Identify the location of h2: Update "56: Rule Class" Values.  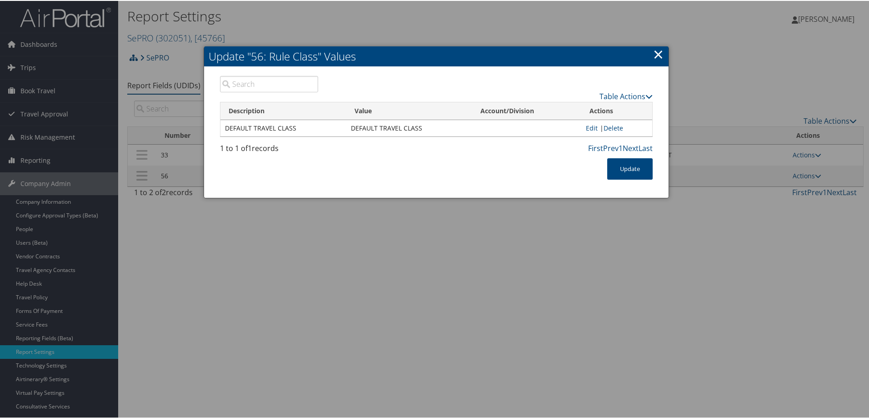
(436, 55).